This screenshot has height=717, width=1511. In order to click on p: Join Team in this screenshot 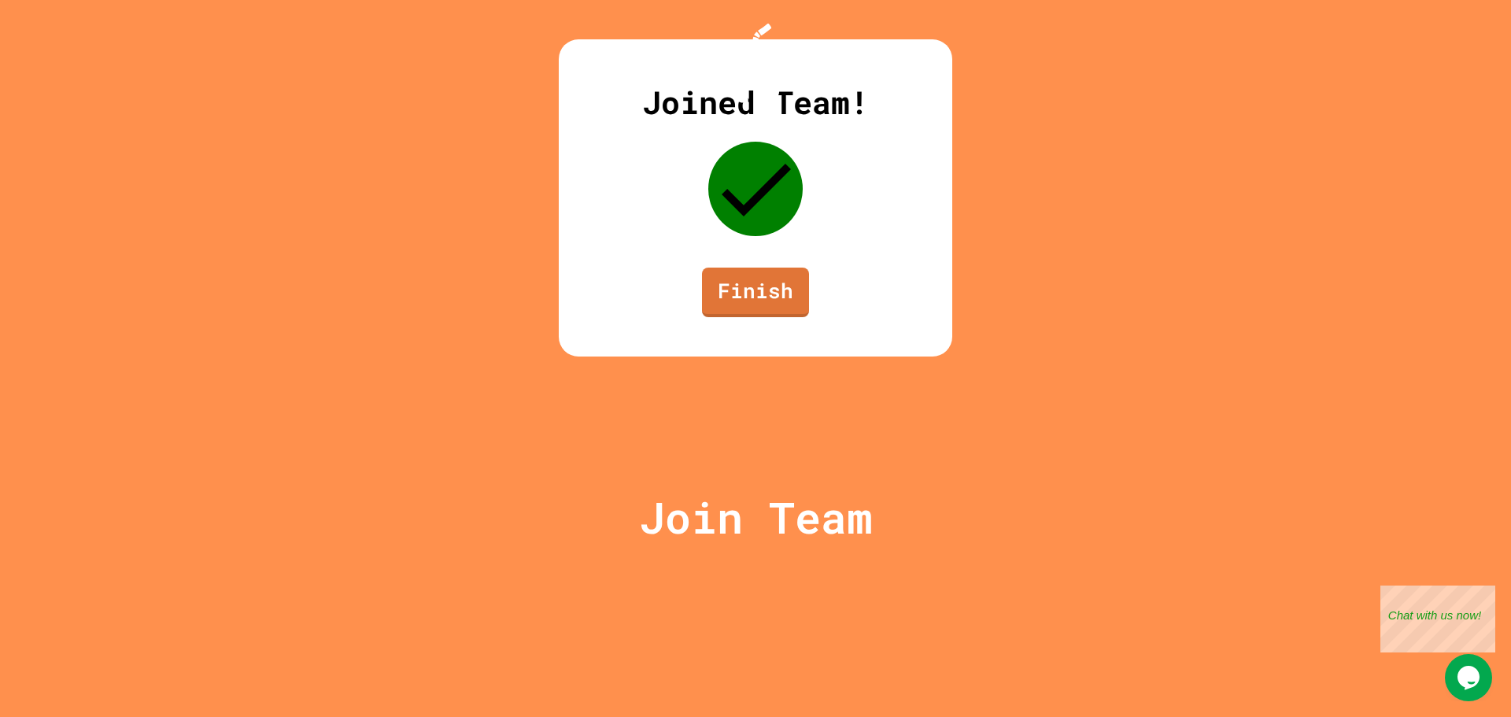, I will do `click(756, 517)`.